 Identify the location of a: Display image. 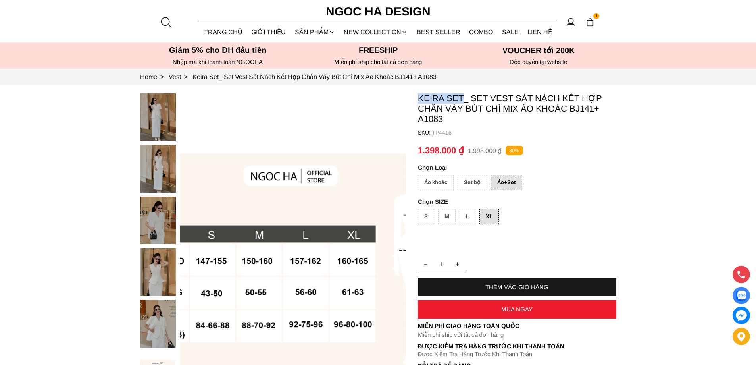
(741, 295).